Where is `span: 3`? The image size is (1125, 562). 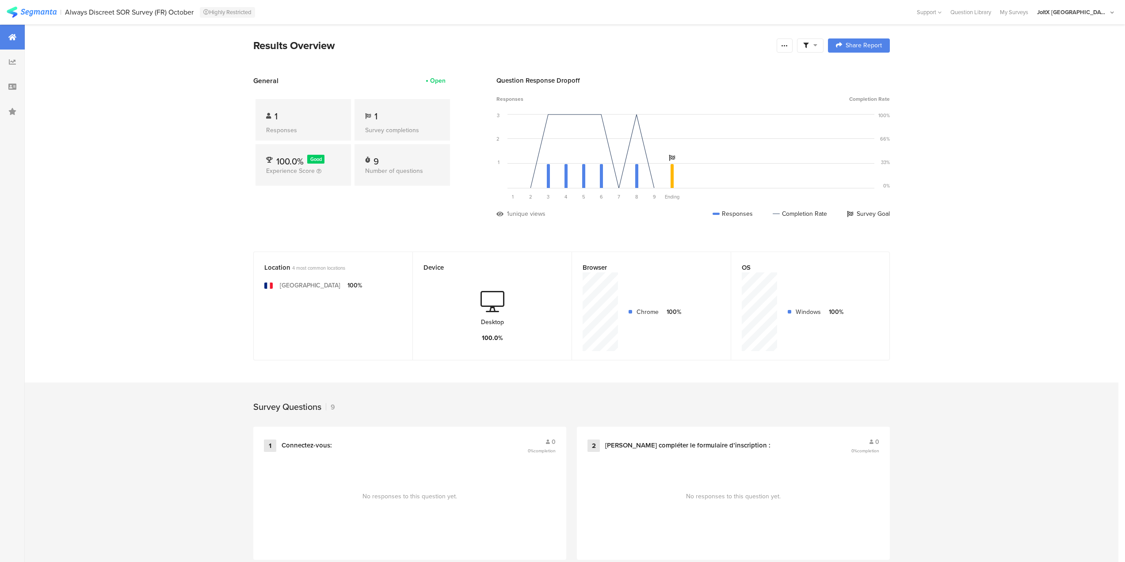
span: 3 is located at coordinates (548, 197).